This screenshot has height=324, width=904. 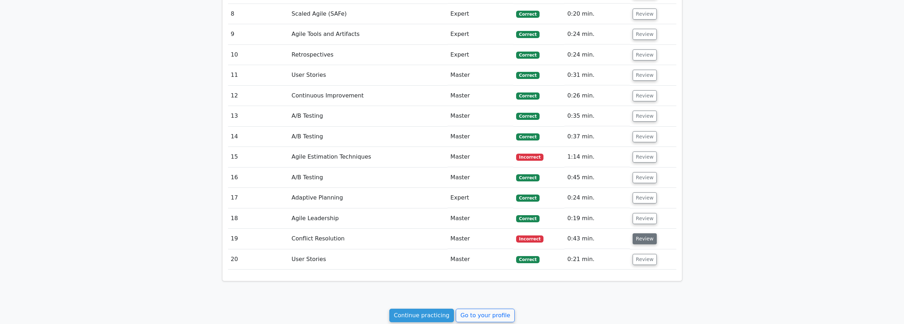 I want to click on td: 9, so click(x=258, y=34).